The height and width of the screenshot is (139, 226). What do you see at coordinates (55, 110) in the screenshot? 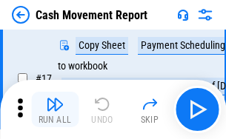
I see `button: Run All` at bounding box center [55, 110].